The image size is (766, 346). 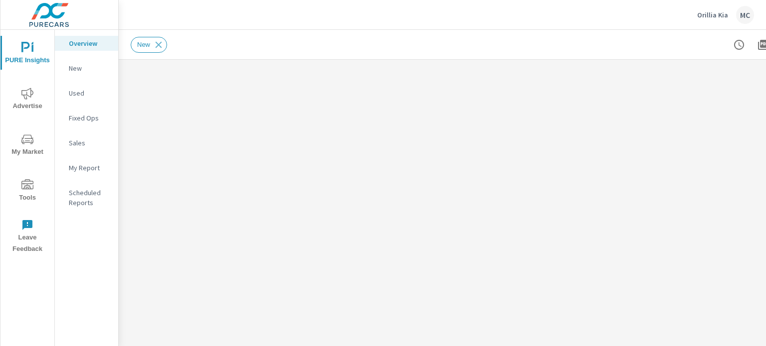 What do you see at coordinates (89, 93) in the screenshot?
I see `p: Used` at bounding box center [89, 93].